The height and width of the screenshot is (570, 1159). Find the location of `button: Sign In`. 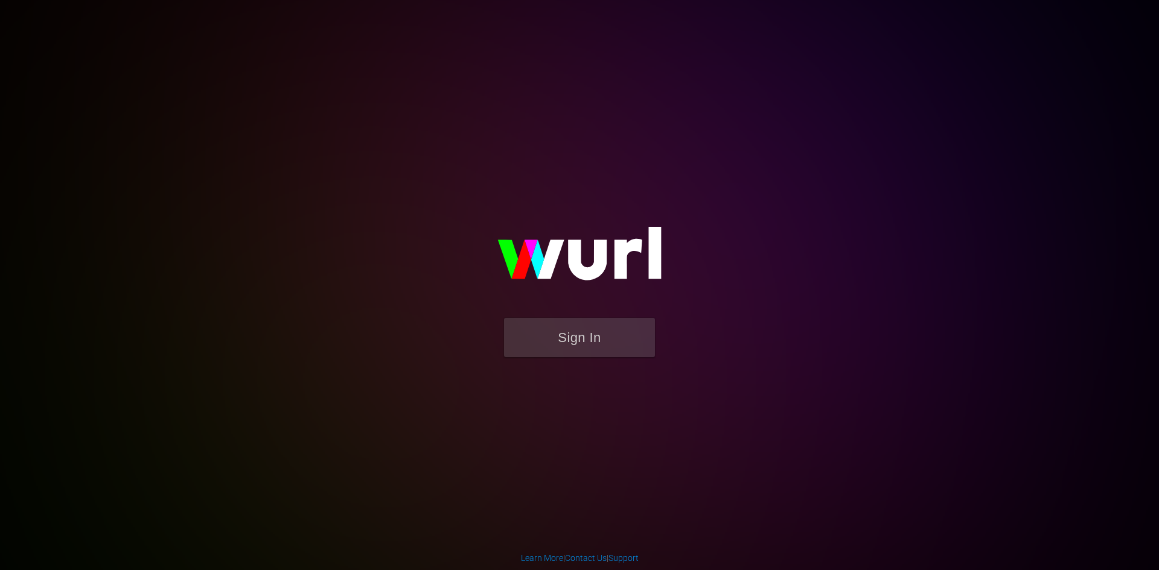

button: Sign In is located at coordinates (580, 337).